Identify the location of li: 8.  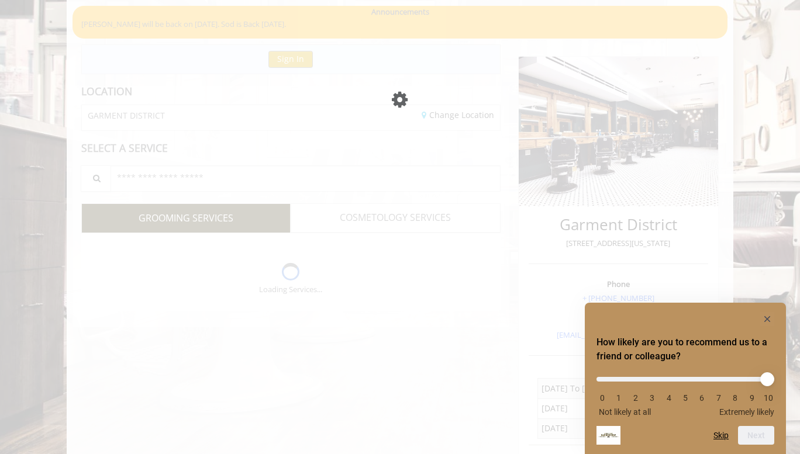
(735, 398).